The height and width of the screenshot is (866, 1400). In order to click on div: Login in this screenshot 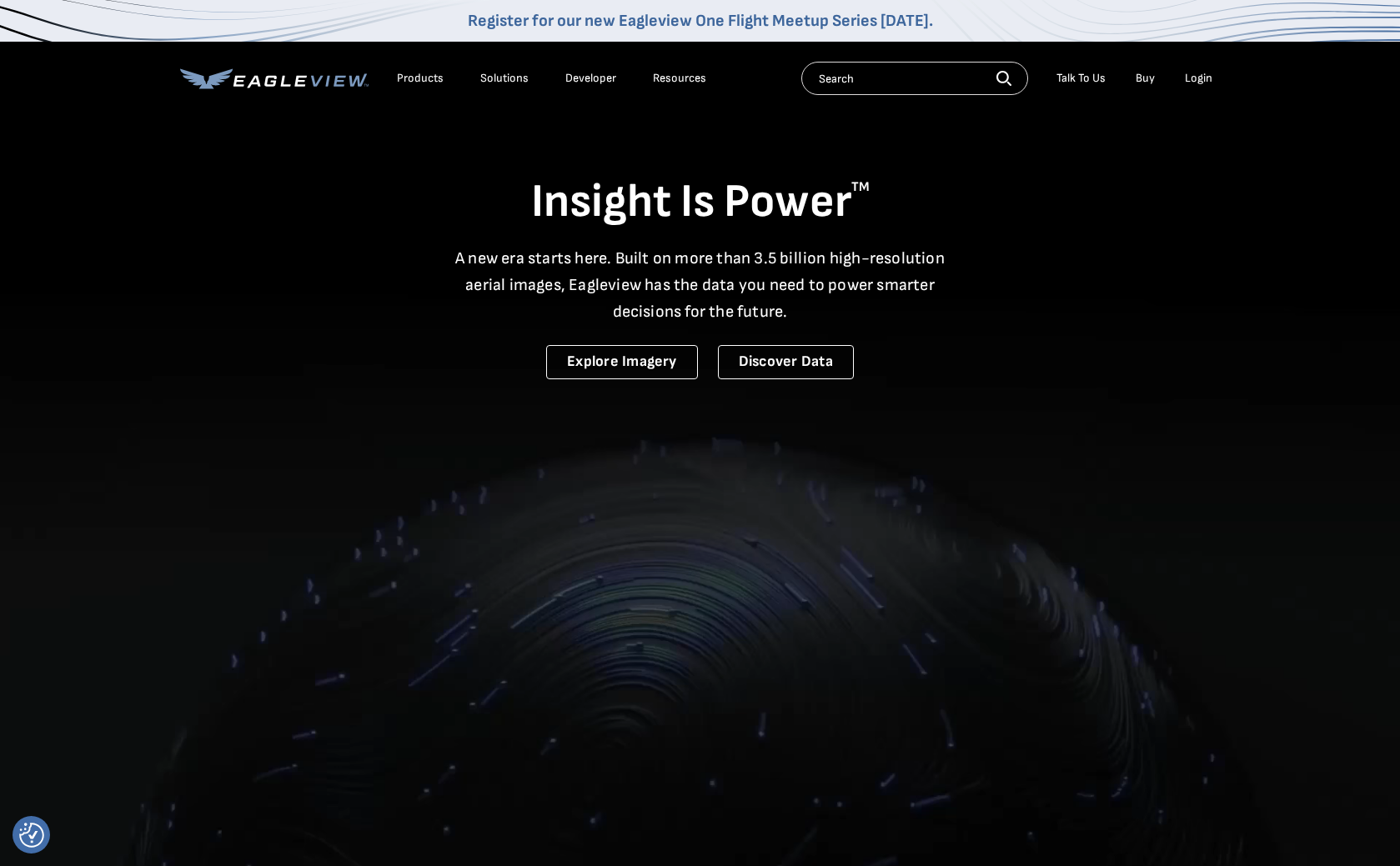, I will do `click(1198, 78)`.